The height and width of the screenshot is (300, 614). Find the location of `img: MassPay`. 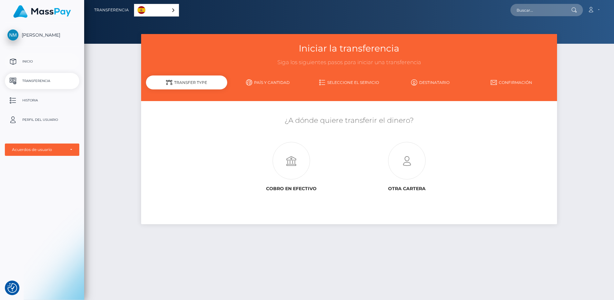

img: MassPay is located at coordinates (42, 11).